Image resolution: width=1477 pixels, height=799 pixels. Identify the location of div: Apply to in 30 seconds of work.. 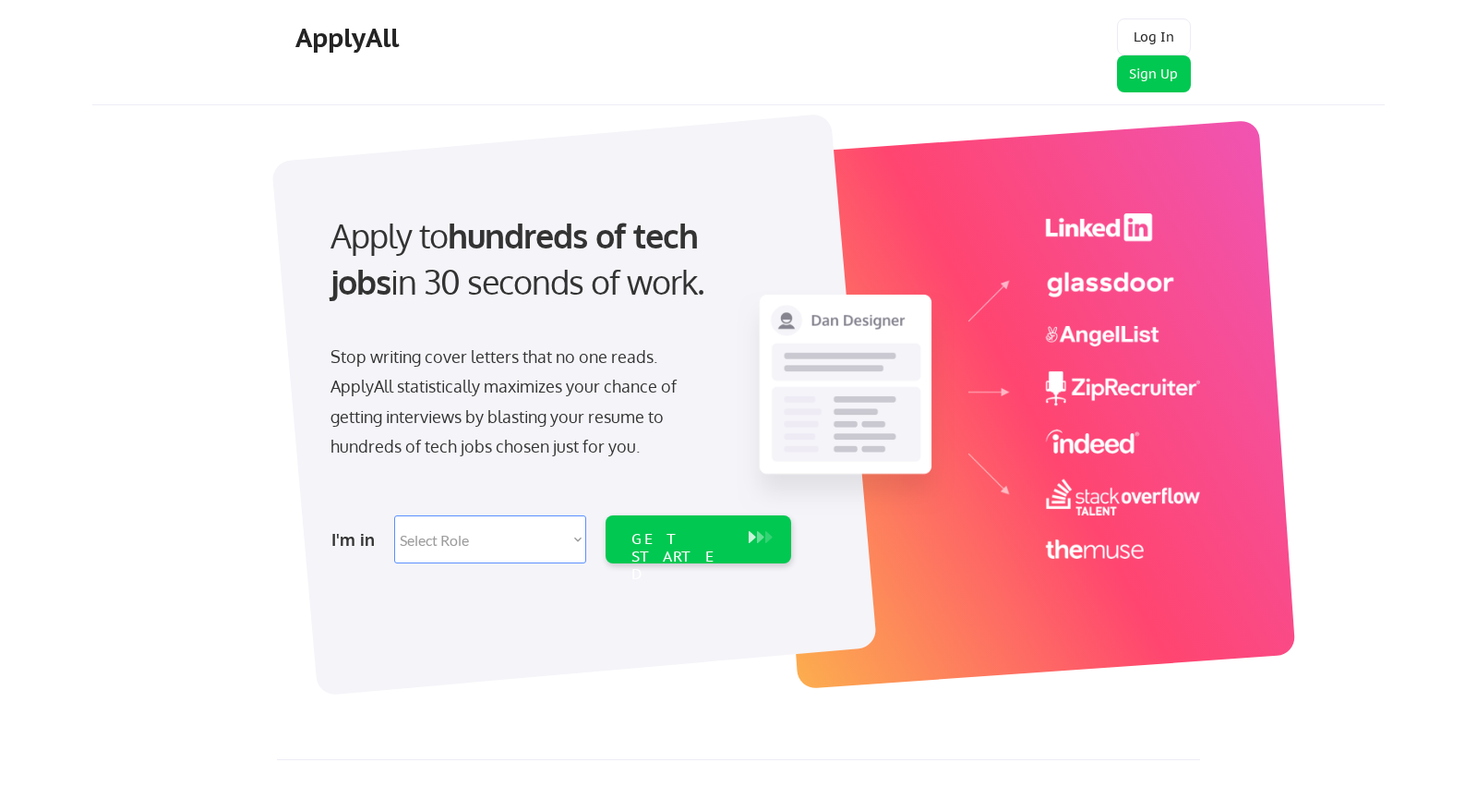
(557, 258).